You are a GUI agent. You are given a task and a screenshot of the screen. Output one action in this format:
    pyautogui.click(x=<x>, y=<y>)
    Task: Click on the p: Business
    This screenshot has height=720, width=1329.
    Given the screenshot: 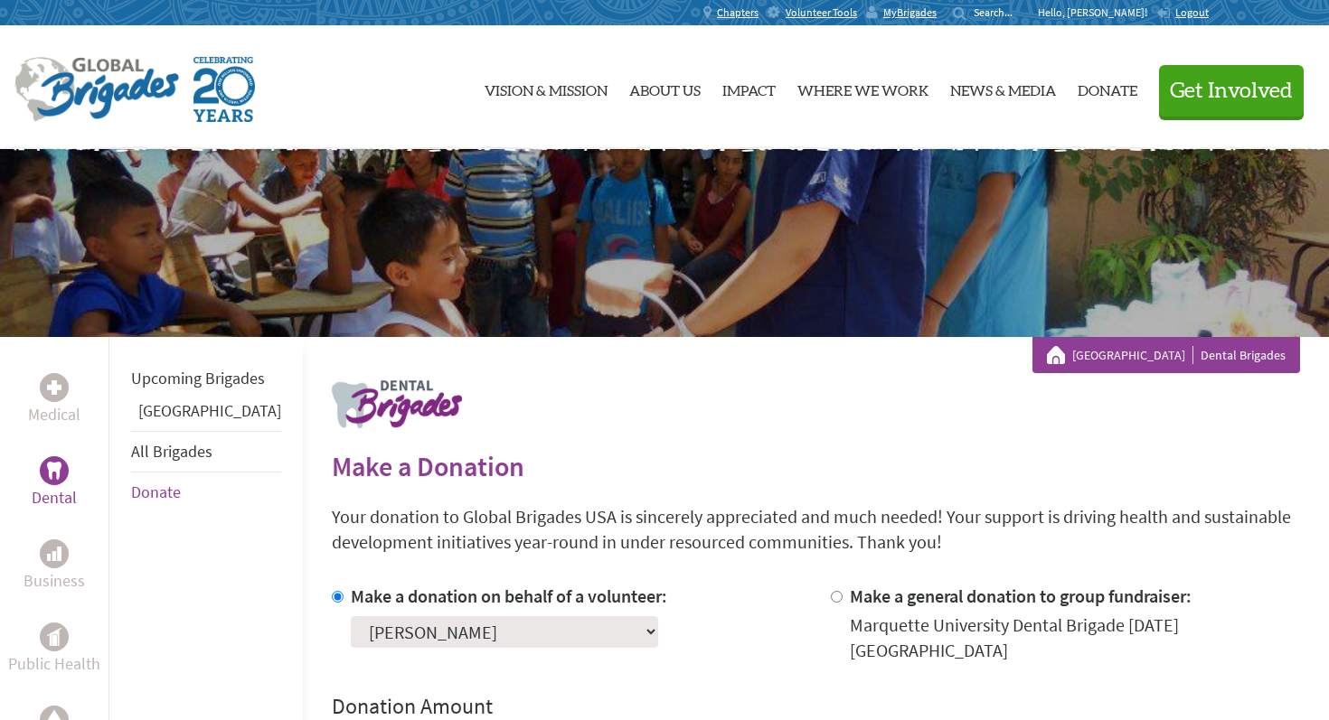 What is the action you would take?
    pyautogui.click(x=54, y=581)
    